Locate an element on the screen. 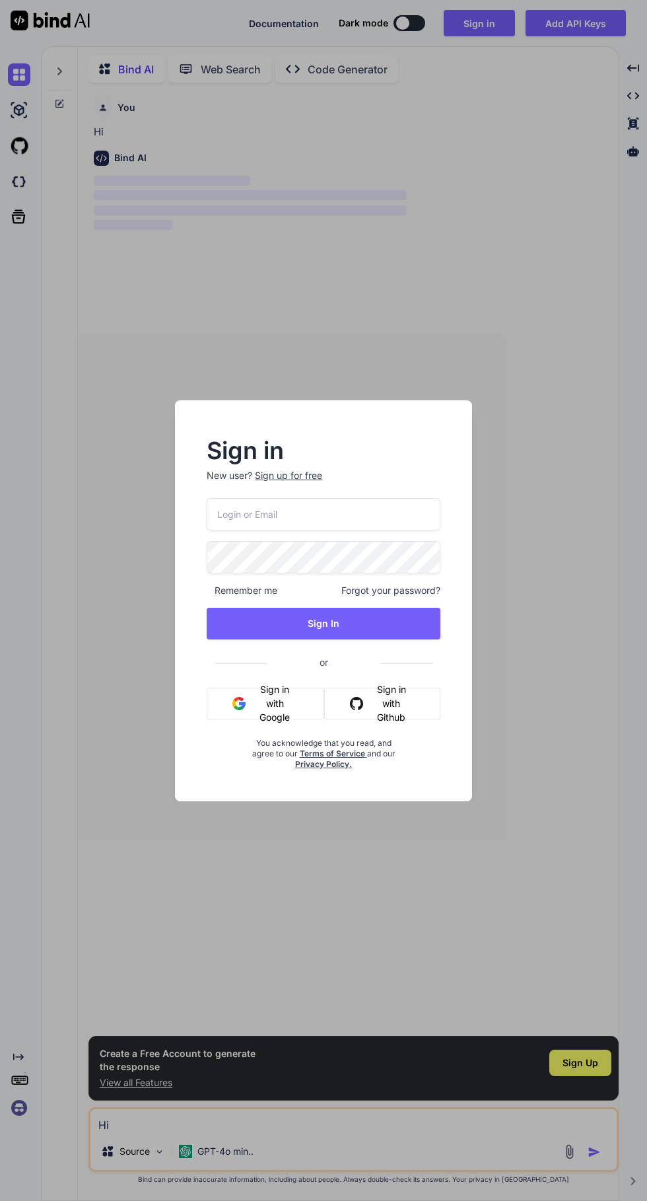 The width and height of the screenshot is (647, 1201). img: github is located at coordinates (357, 703).